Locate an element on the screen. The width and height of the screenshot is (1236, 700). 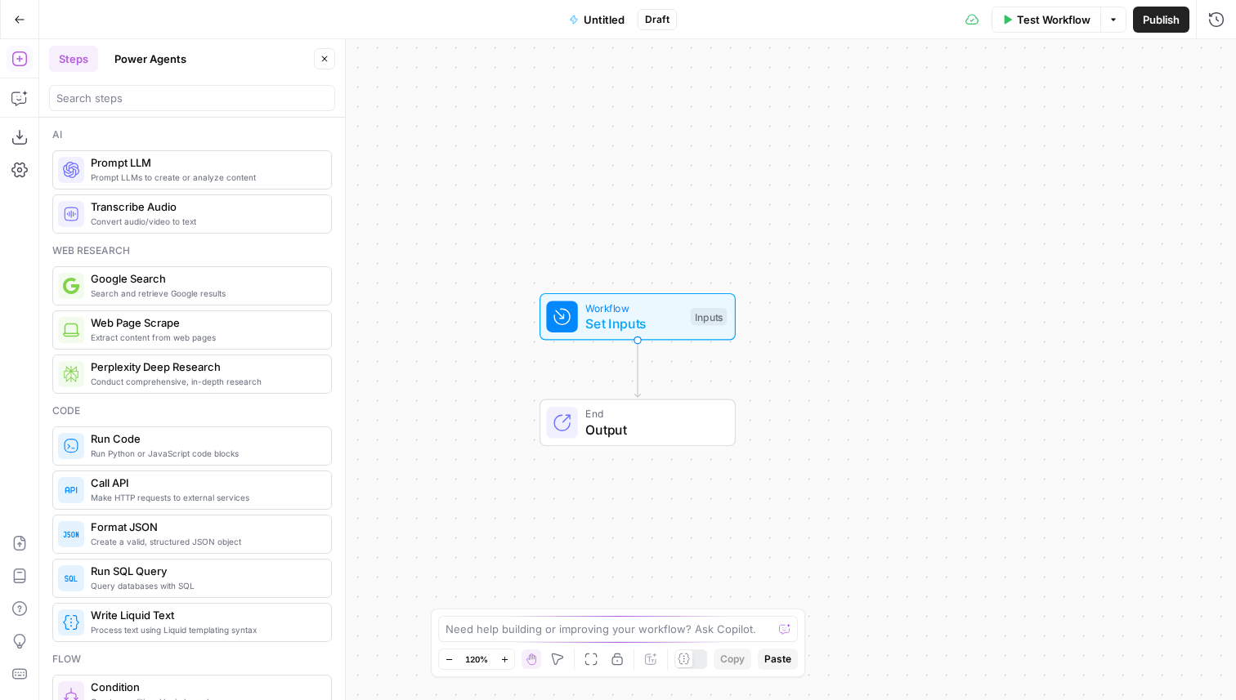
div: Web research is located at coordinates (192, 251).